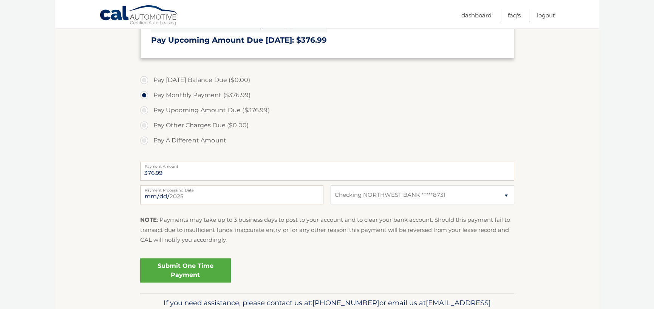  What do you see at coordinates (546, 15) in the screenshot?
I see `a: Logout` at bounding box center [546, 15].